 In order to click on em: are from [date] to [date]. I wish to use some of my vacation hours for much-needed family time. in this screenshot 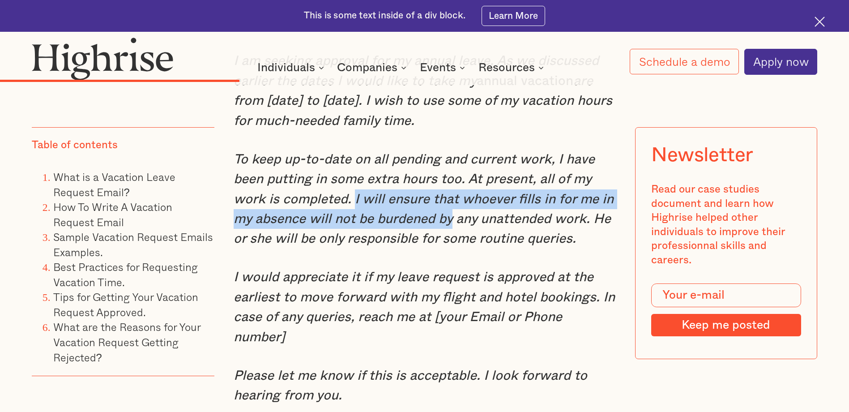, I will do `click(423, 101)`.